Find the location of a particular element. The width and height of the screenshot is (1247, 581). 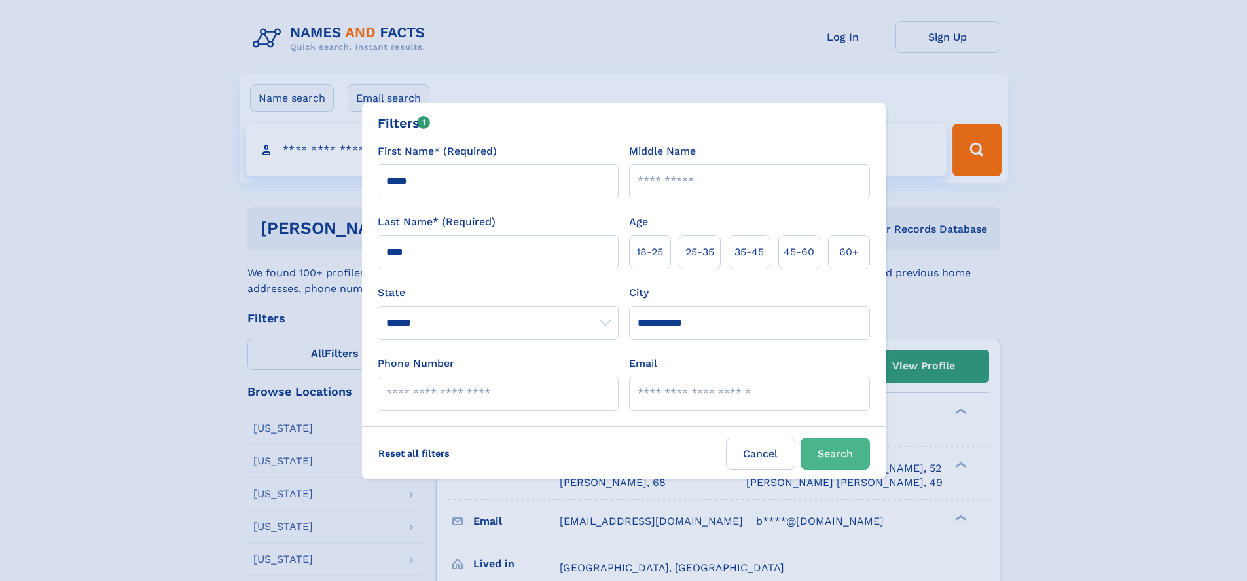

span: 25‑35 is located at coordinates (700, 252).